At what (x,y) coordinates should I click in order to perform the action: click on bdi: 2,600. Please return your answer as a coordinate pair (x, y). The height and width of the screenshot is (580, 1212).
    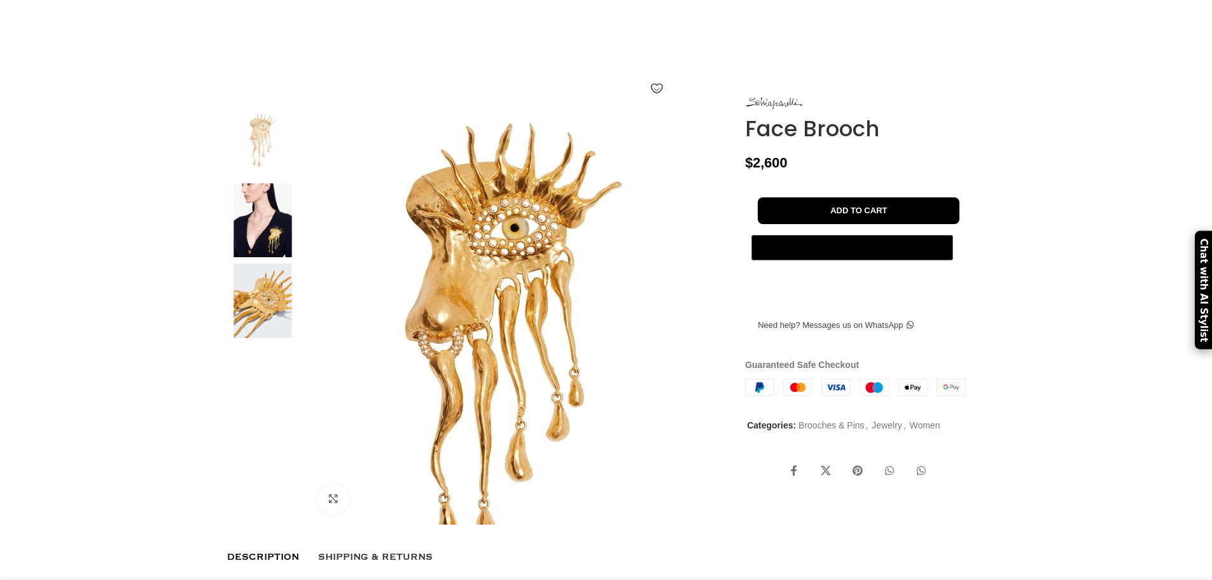
    Looking at the image, I should click on (766, 162).